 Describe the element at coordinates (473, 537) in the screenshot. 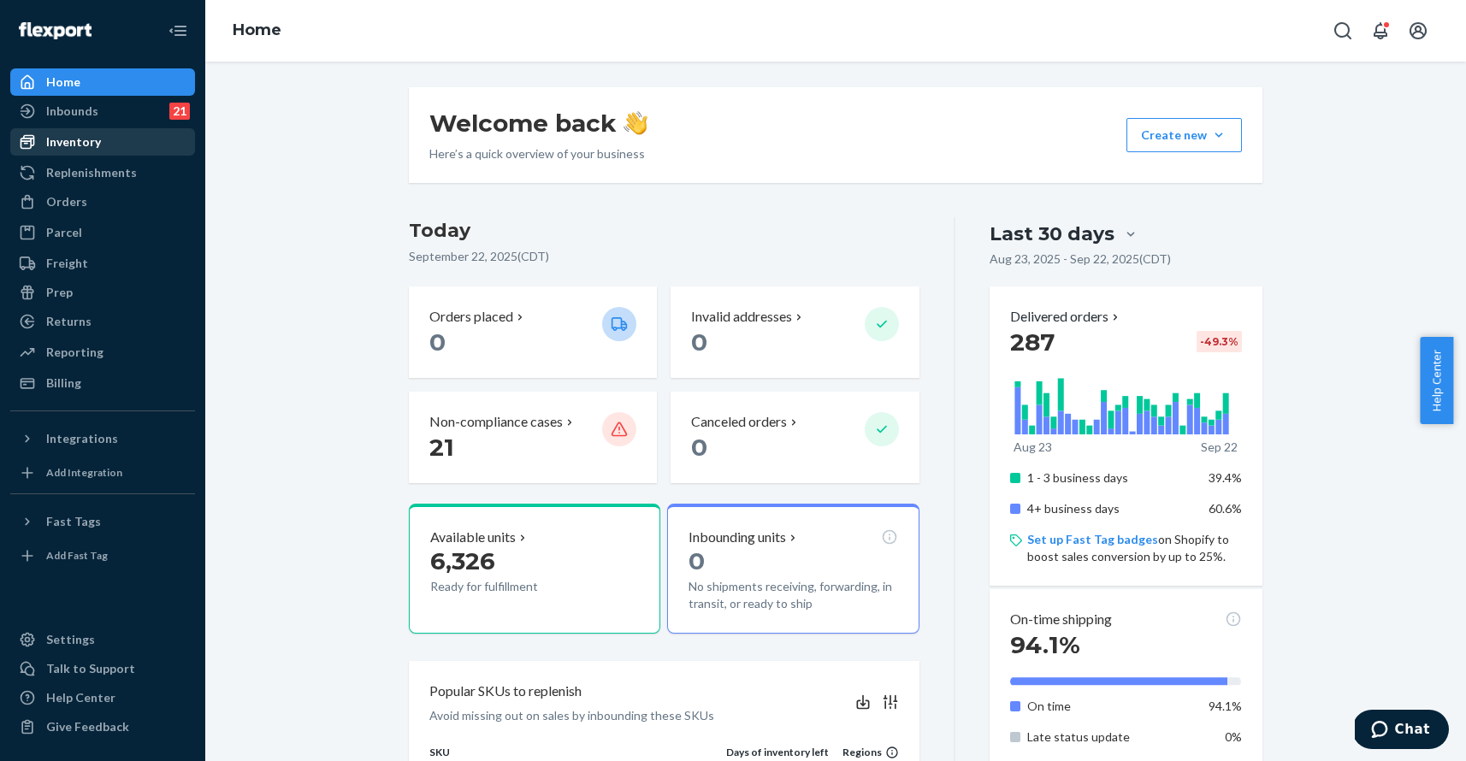

I see `p: Available units` at that location.